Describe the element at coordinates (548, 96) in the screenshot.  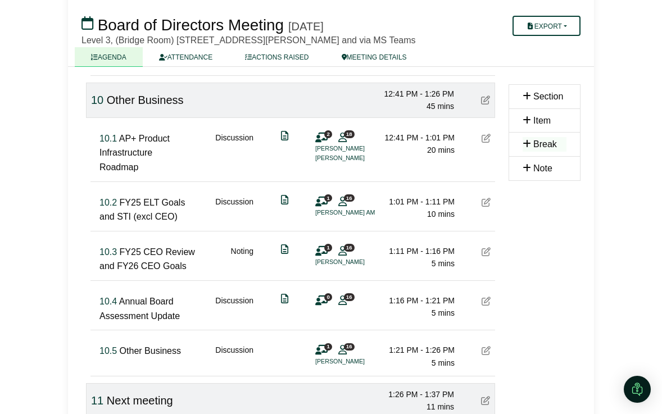
I see `span: Section` at that location.